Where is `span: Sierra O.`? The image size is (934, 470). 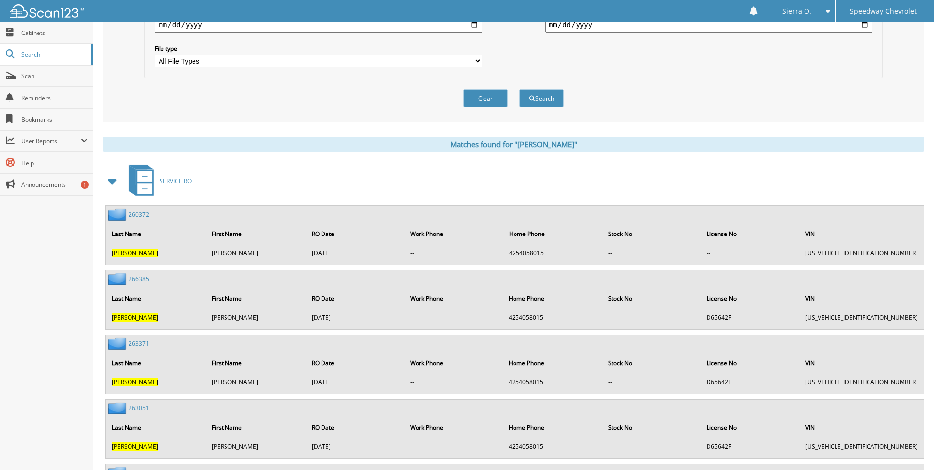
span: Sierra O. is located at coordinates (797, 11).